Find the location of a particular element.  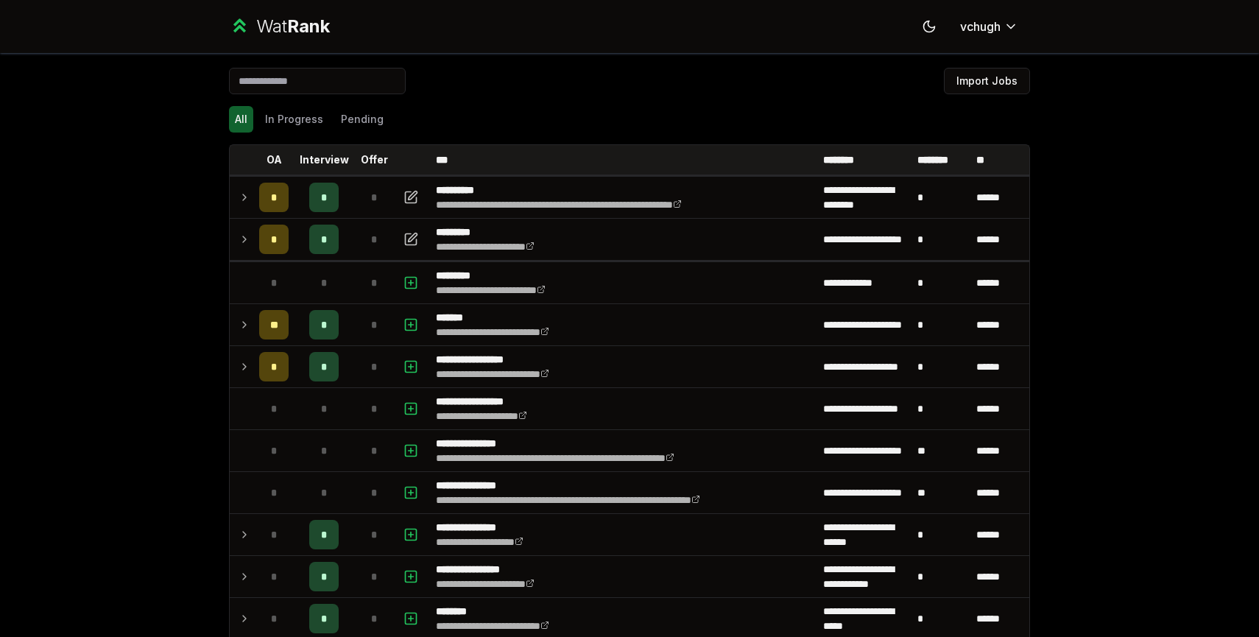

span: vchugh is located at coordinates (980, 27).